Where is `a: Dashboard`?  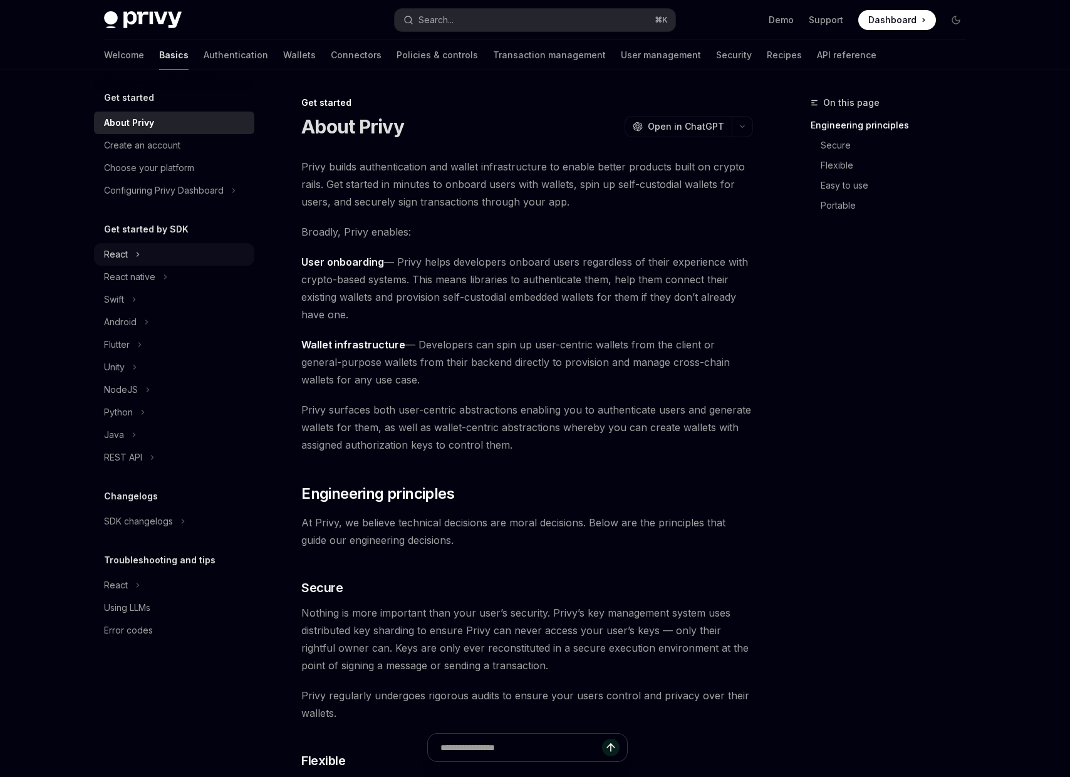
a: Dashboard is located at coordinates (897, 20).